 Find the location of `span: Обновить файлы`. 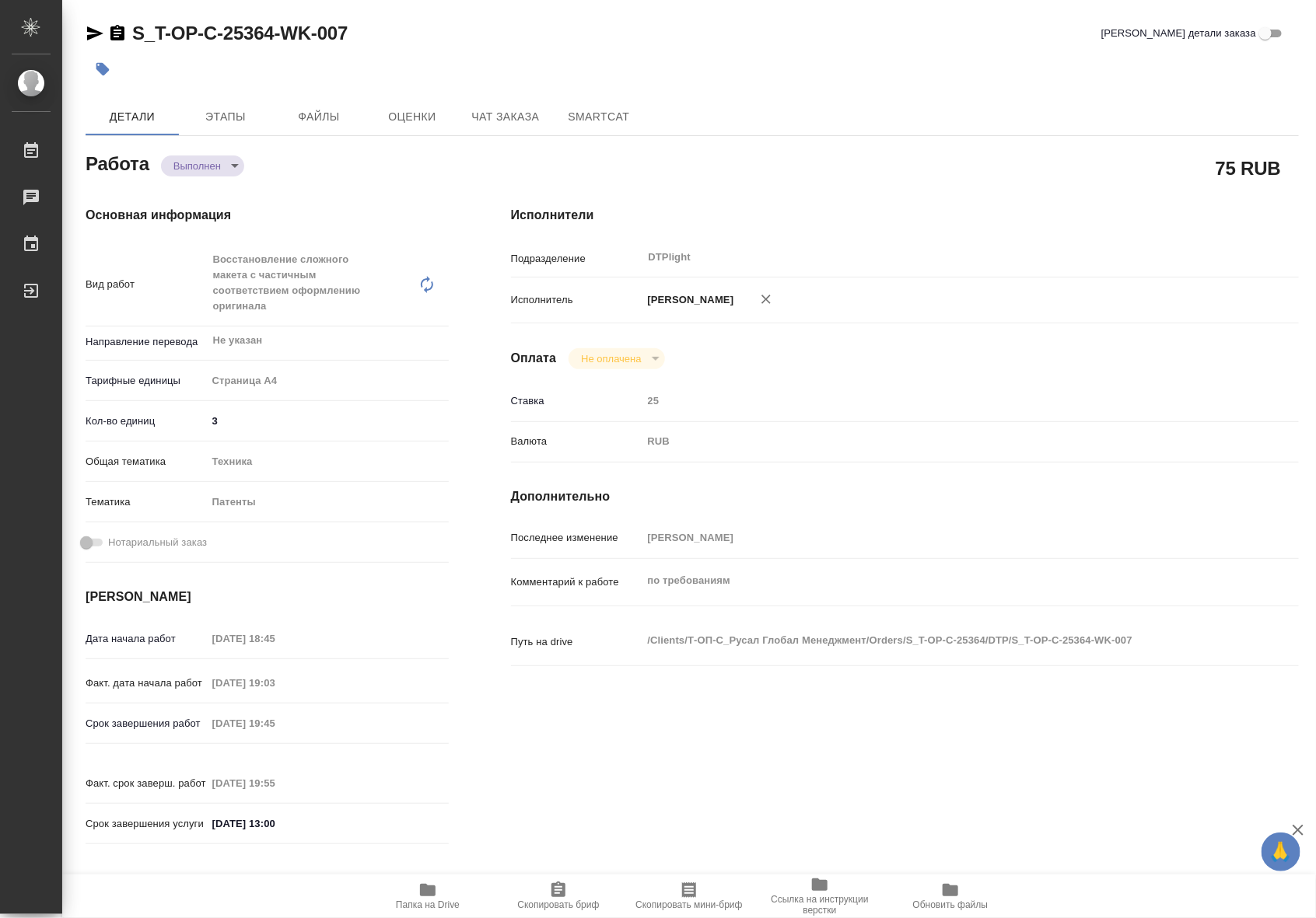

span: Обновить файлы is located at coordinates (950, 905).